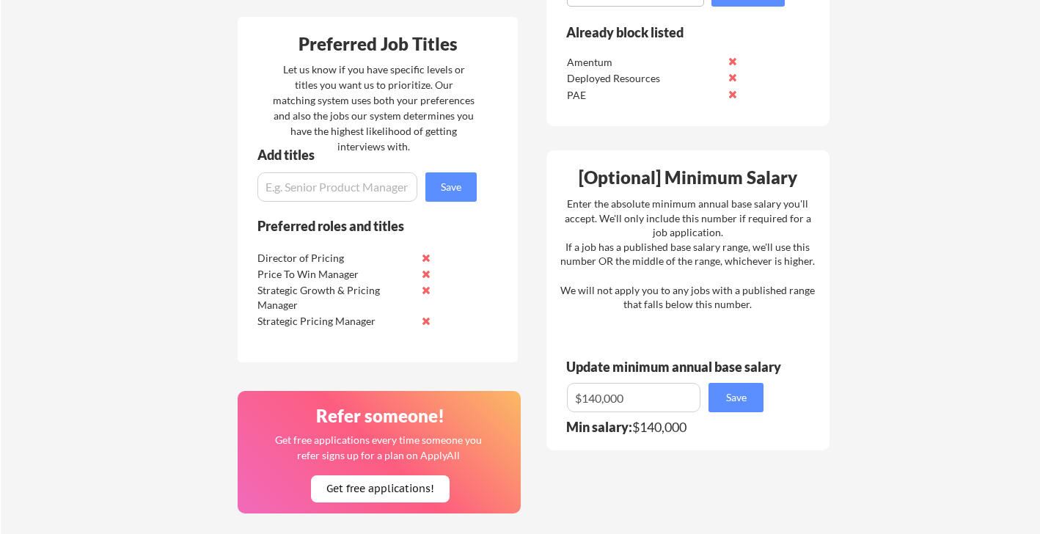 The width and height of the screenshot is (1040, 534). I want to click on div: Get free applications every time someone you refer signs up for a plan on ApplyAll, so click(378, 447).